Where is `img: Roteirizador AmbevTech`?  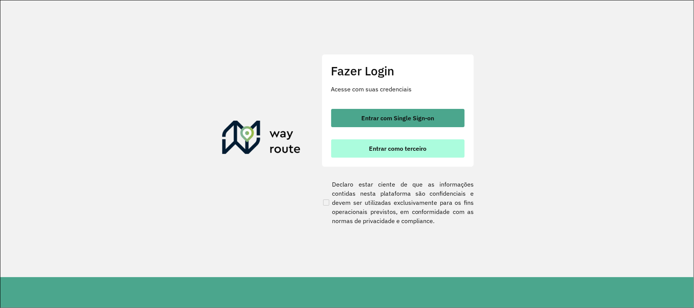 img: Roteirizador AmbevTech is located at coordinates (261, 139).